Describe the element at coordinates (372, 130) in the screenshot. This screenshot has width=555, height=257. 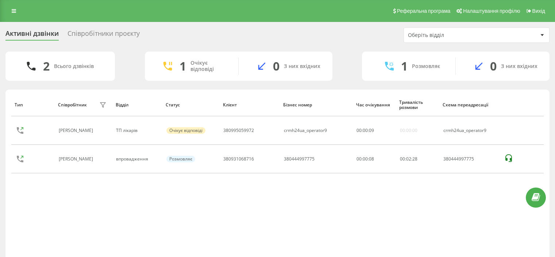
I see `span: 09` at that location.